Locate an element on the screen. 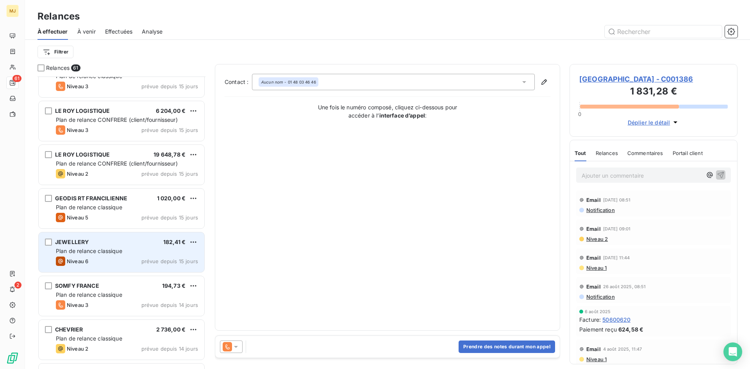 The image size is (750, 369). h3: 1 831,28 € is located at coordinates (654, 92).